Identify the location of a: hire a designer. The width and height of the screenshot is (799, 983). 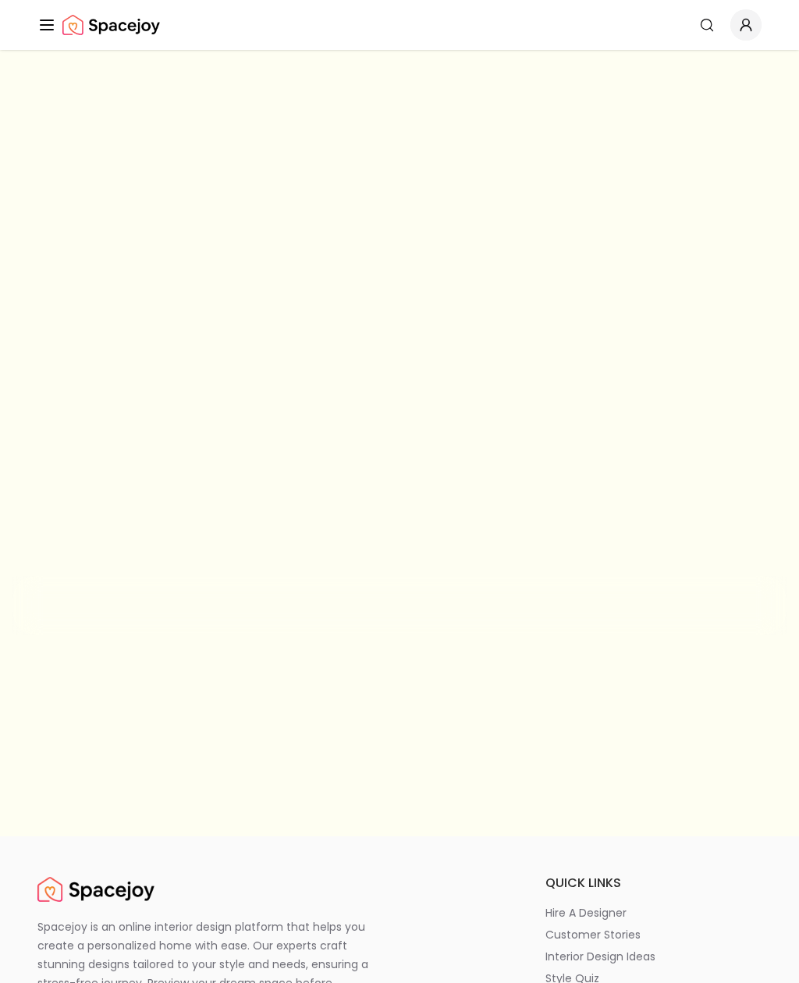
(653, 913).